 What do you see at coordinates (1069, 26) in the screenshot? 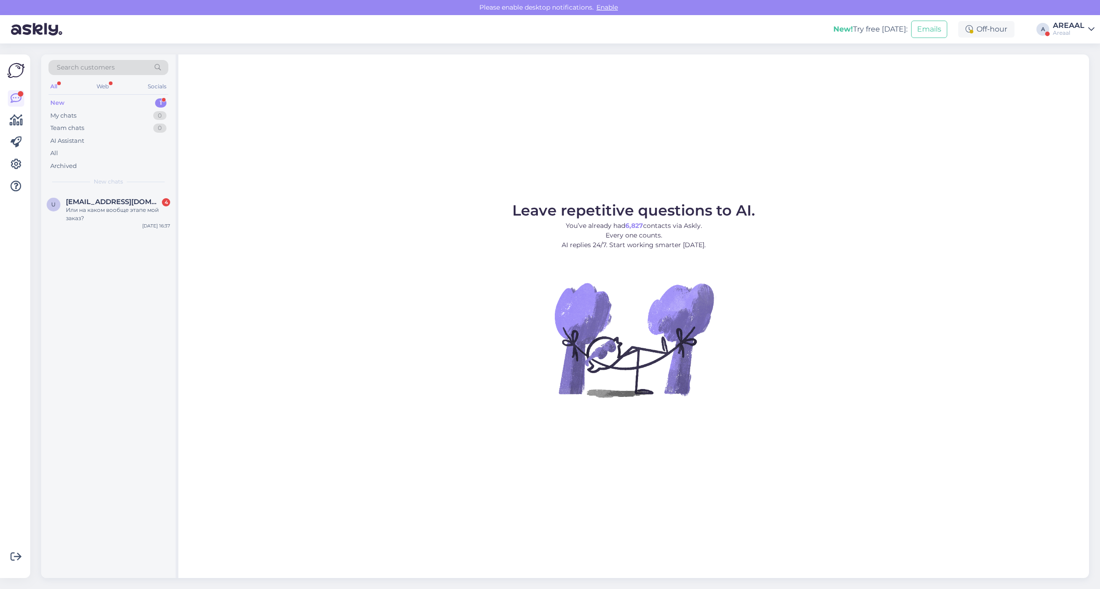
I see `div: AREAAL` at bounding box center [1069, 26].